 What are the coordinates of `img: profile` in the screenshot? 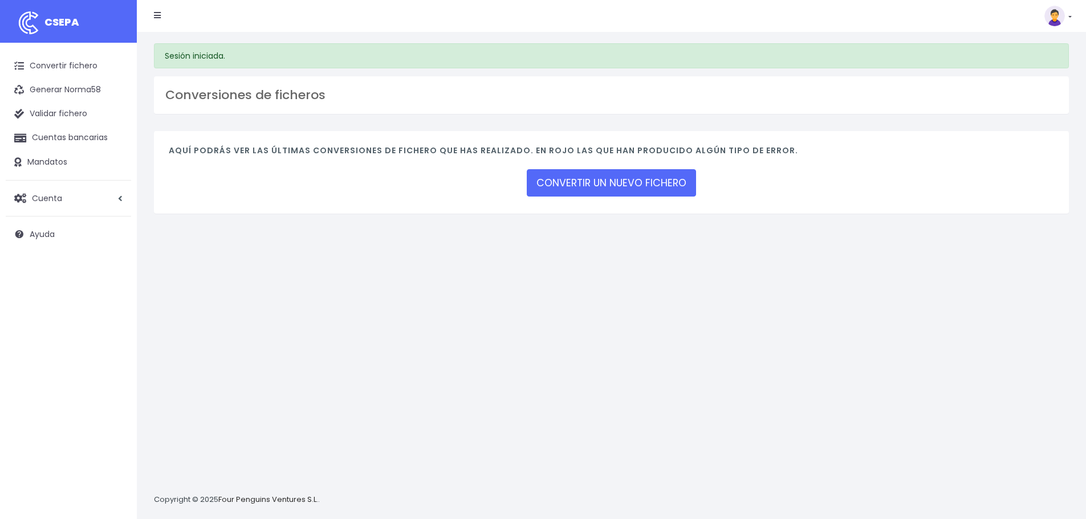 It's located at (1054, 16).